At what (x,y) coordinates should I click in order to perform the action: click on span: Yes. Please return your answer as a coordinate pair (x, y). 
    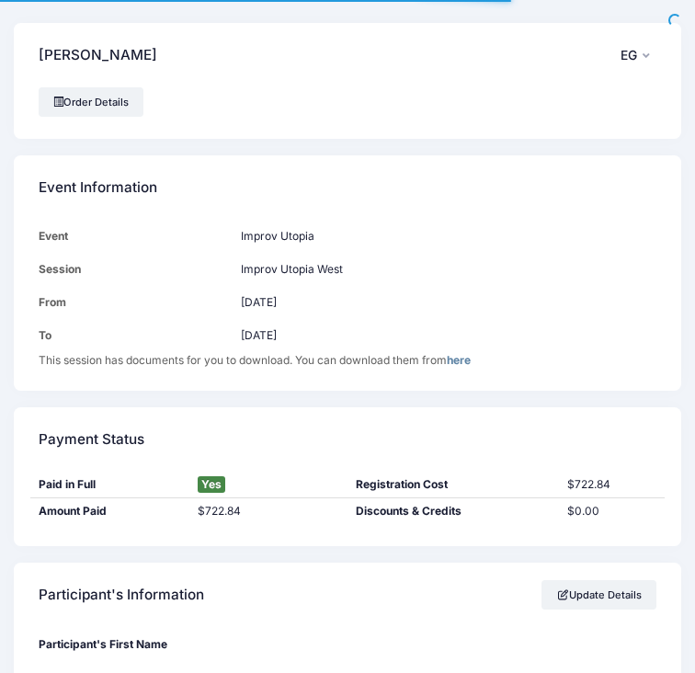
    Looking at the image, I should click on (211, 485).